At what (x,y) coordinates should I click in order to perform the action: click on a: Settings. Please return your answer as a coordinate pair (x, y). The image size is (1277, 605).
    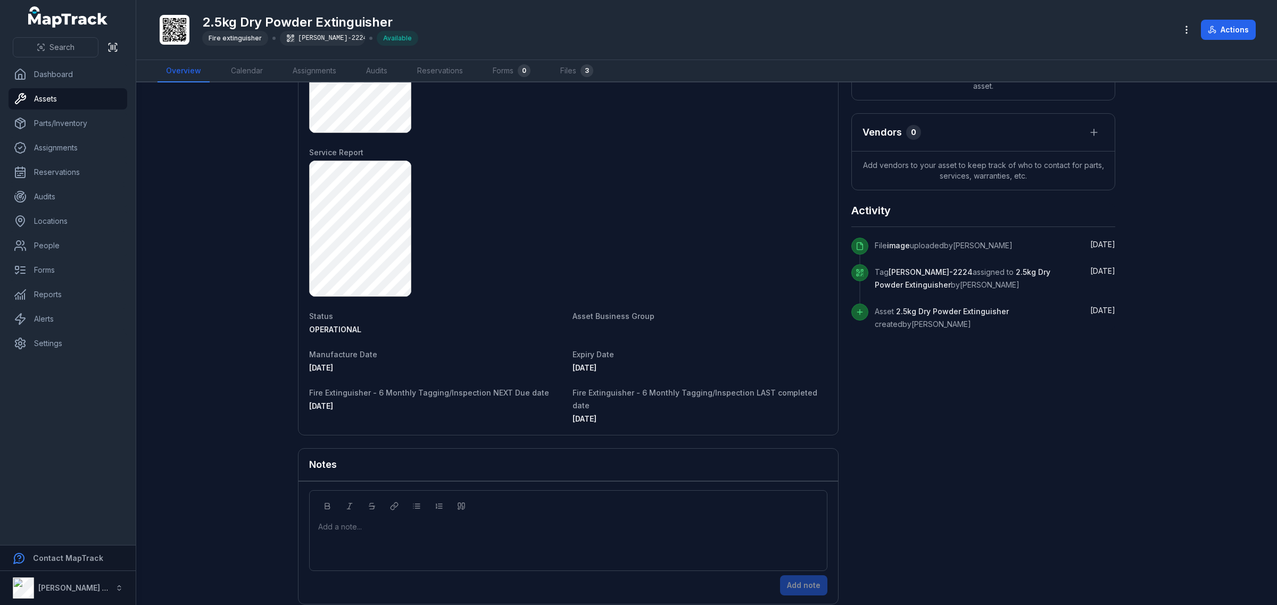
    Looking at the image, I should click on (68, 344).